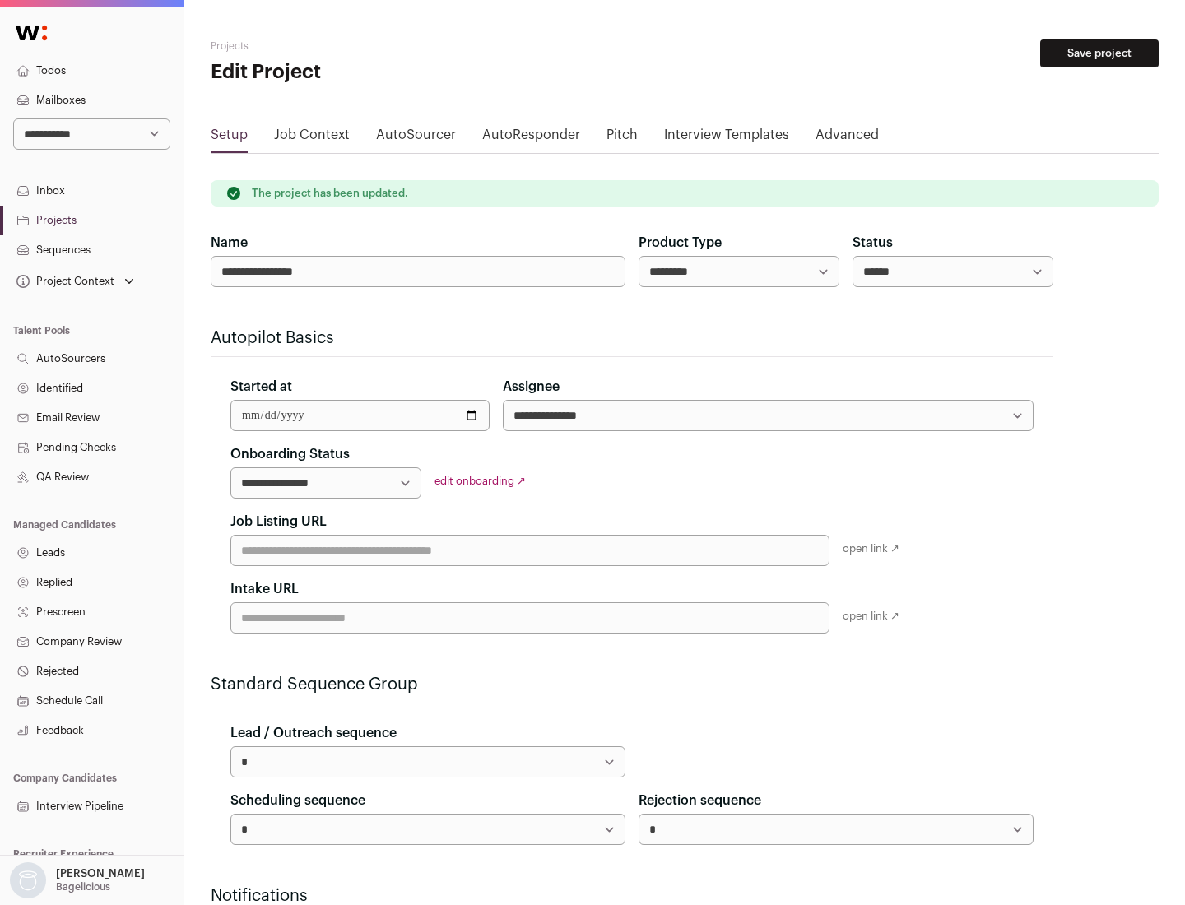 This screenshot has height=905, width=1185. Describe the element at coordinates (31, 33) in the screenshot. I see `img: Wellfound` at that location.